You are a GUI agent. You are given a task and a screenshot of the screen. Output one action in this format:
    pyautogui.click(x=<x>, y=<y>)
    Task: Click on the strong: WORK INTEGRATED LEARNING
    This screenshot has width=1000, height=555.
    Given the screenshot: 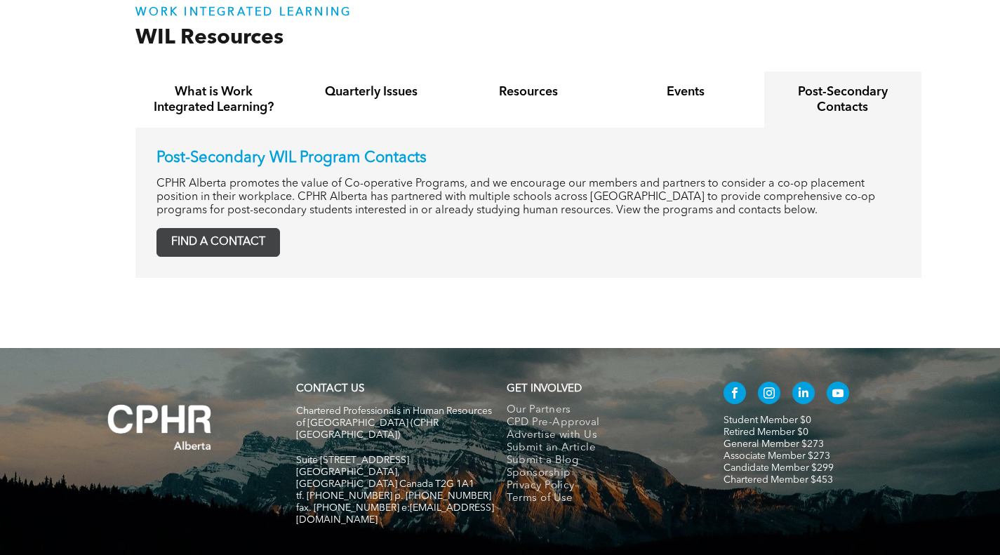 What is the action you would take?
    pyautogui.click(x=244, y=13)
    